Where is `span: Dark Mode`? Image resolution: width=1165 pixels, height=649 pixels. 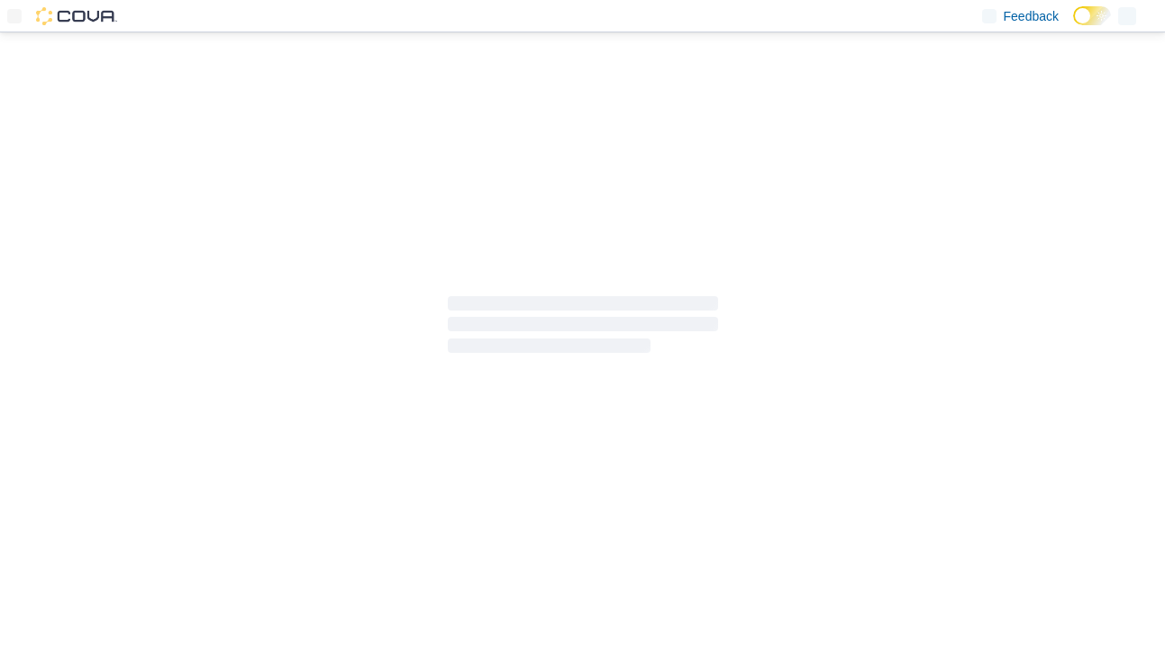 span: Dark Mode is located at coordinates (1073, 25).